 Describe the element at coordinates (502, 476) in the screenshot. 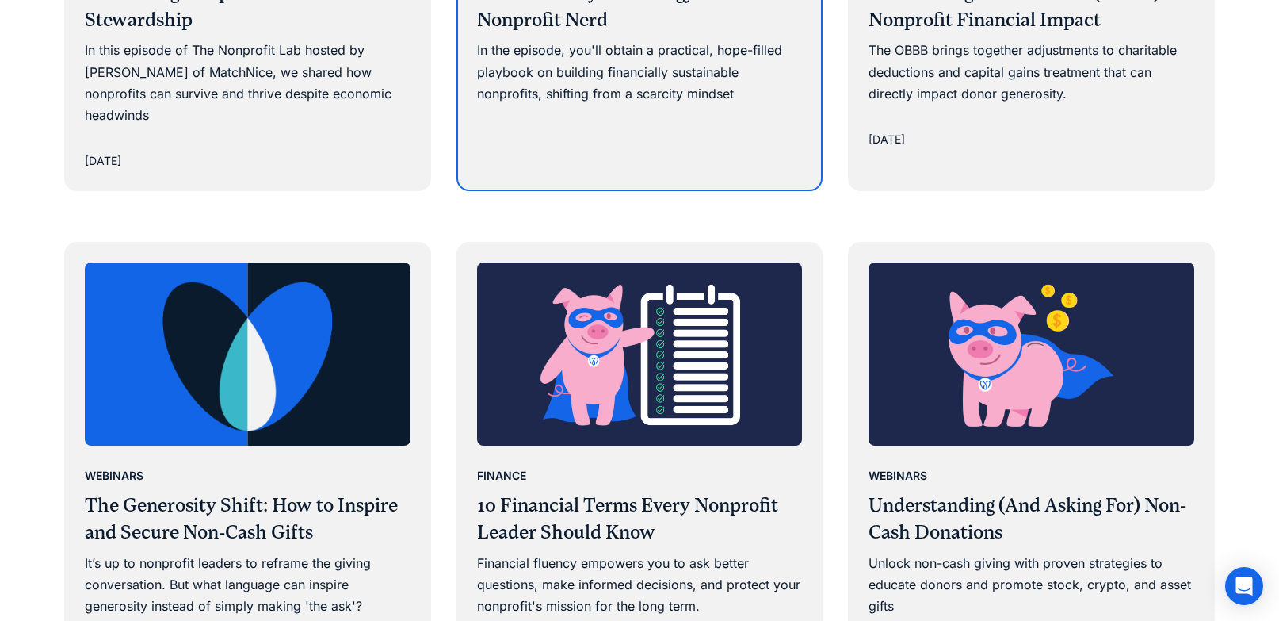

I see `div: Finance` at that location.